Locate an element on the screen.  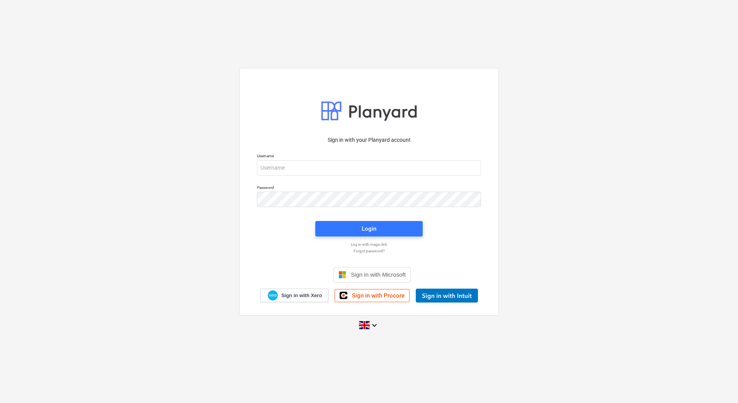
i: keyboard_arrow_down is located at coordinates (375, 325).